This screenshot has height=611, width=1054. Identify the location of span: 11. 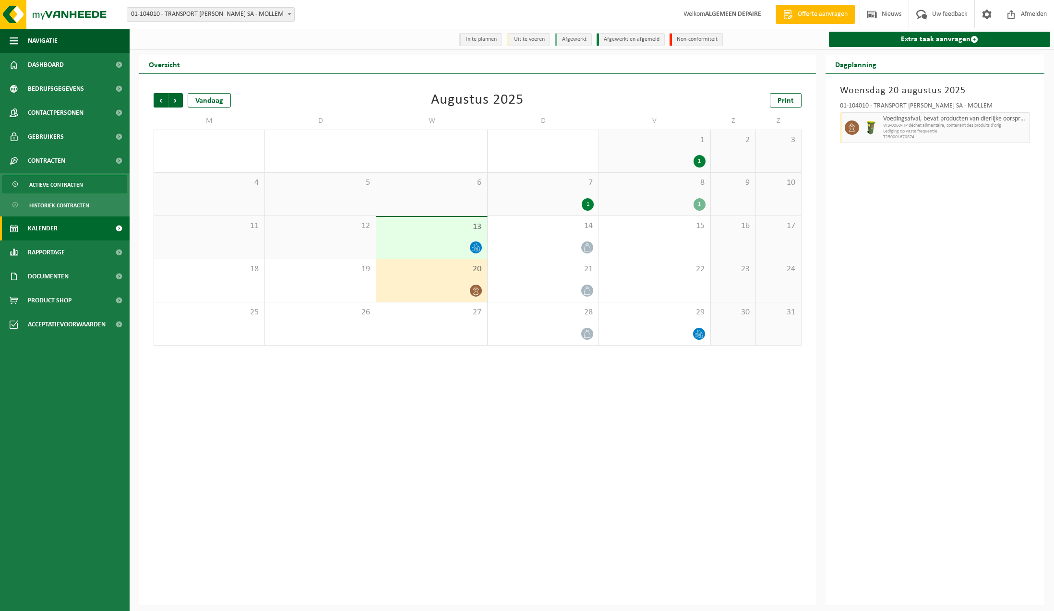
(209, 226).